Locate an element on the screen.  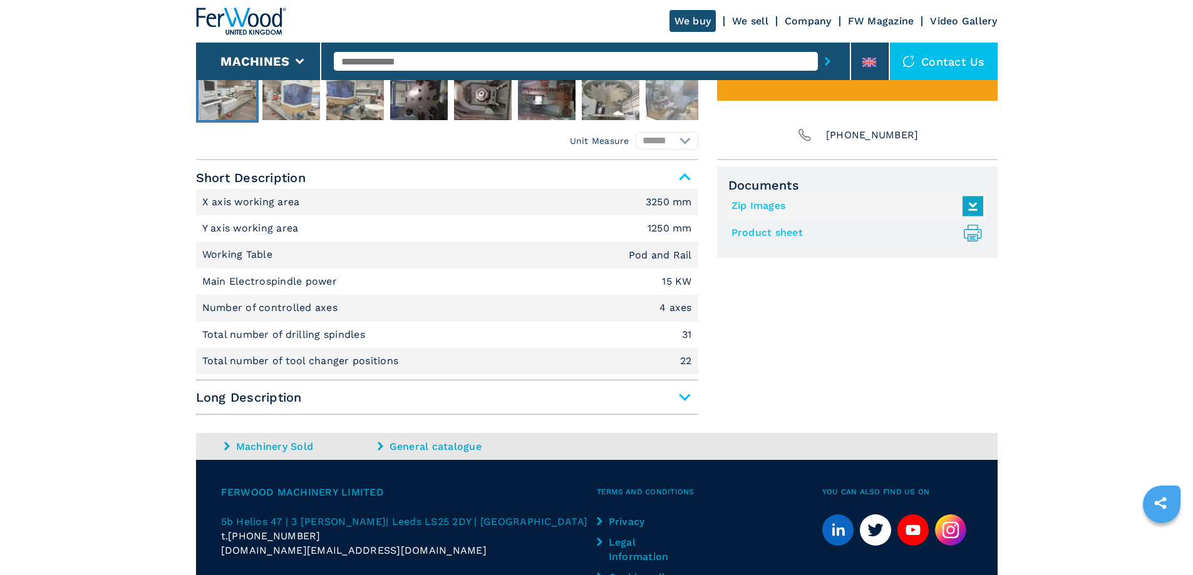
a: youtube is located at coordinates (913, 530).